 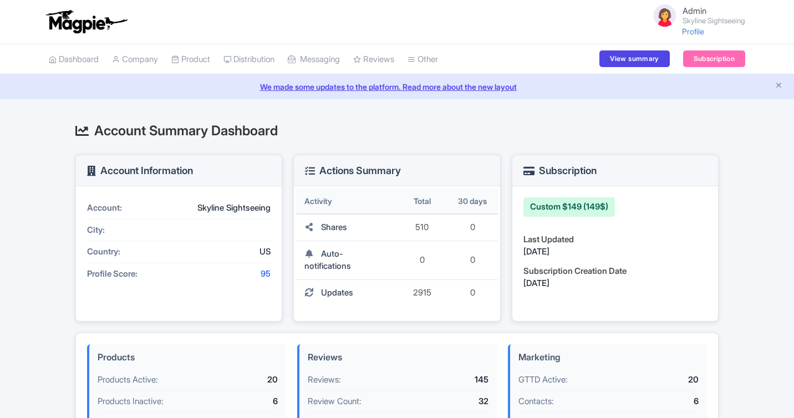 What do you see at coordinates (337, 292) in the screenshot?
I see `span: Updates` at bounding box center [337, 292].